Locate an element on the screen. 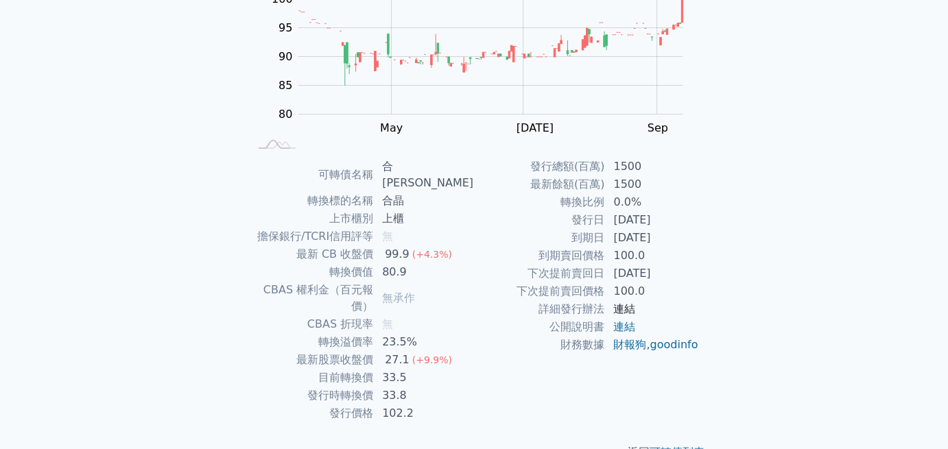 The width and height of the screenshot is (948, 449). td: 發行時轉換價 is located at coordinates (312, 396).